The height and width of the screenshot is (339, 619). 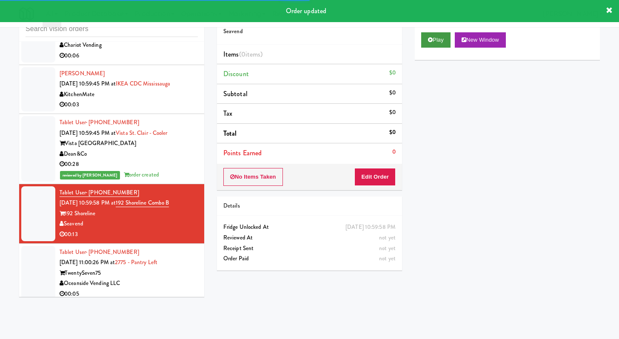 I want to click on div: 0, so click(x=394, y=152).